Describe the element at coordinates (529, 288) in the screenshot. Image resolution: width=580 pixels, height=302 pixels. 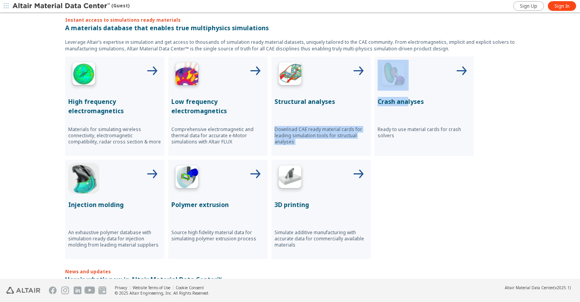
I see `span: Altair Material Data Center` at that location.